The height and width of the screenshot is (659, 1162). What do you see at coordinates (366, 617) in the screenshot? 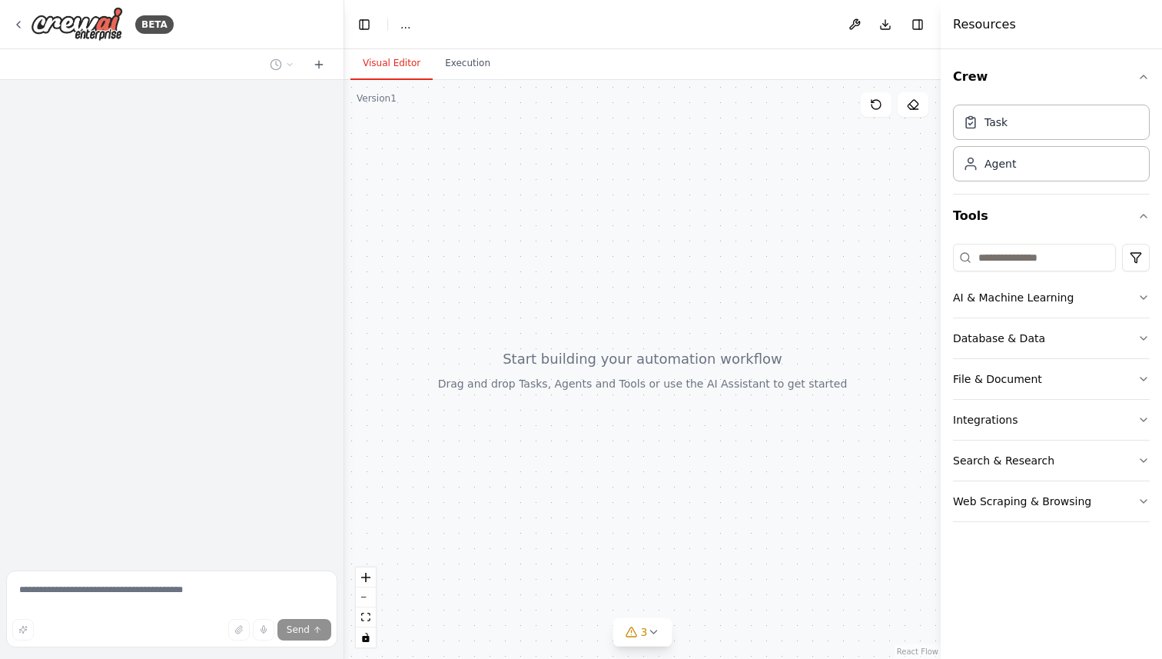
I see `button: fit view` at bounding box center [366, 617].